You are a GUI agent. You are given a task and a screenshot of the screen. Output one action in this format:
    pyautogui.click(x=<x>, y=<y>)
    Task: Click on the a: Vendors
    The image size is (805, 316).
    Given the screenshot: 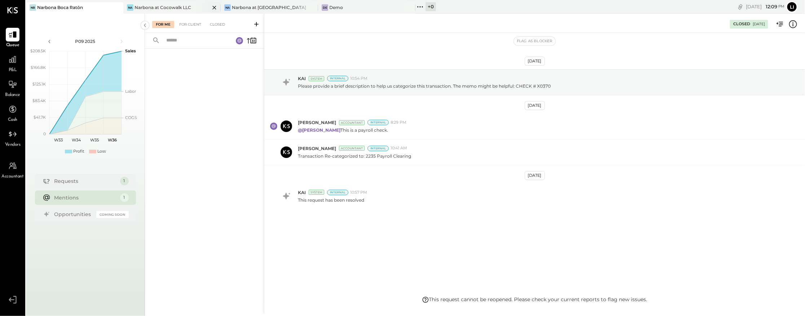 What is the action you would take?
    pyautogui.click(x=13, y=138)
    